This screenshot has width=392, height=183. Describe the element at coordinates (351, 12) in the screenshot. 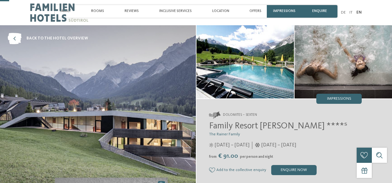

I see `a: IT` at that location.